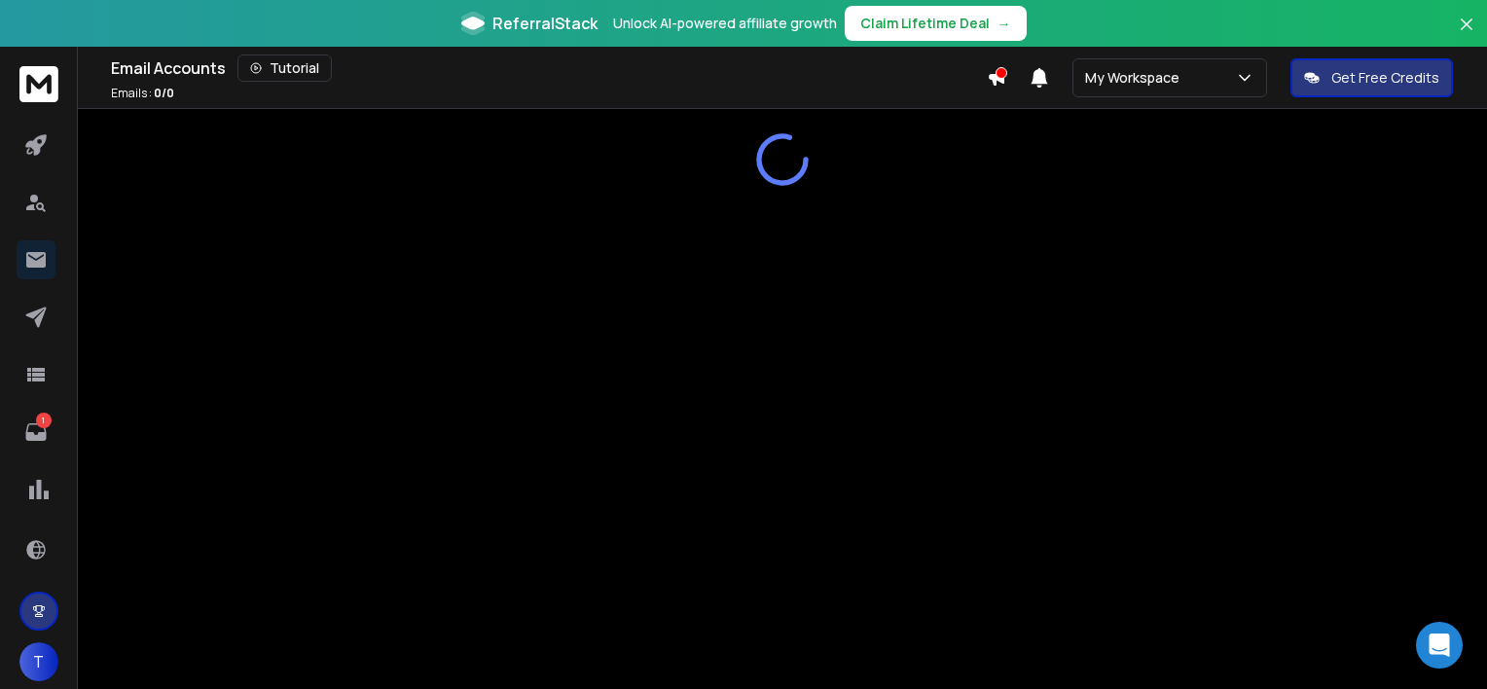 The height and width of the screenshot is (689, 1487). I want to click on button: T, so click(39, 662).